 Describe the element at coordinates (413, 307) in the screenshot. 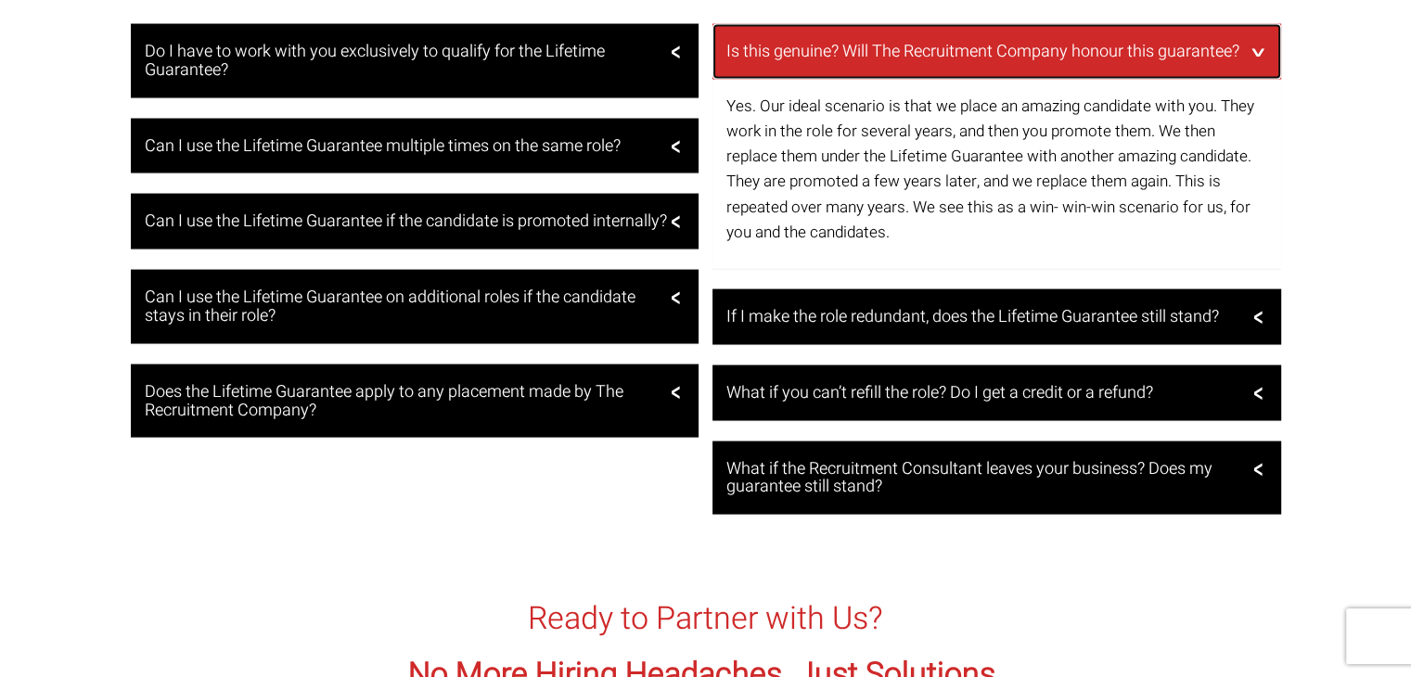

I see `h3: Can I use the Lifetime Guarantee on additional roles if the candidate stays in their role?` at that location.